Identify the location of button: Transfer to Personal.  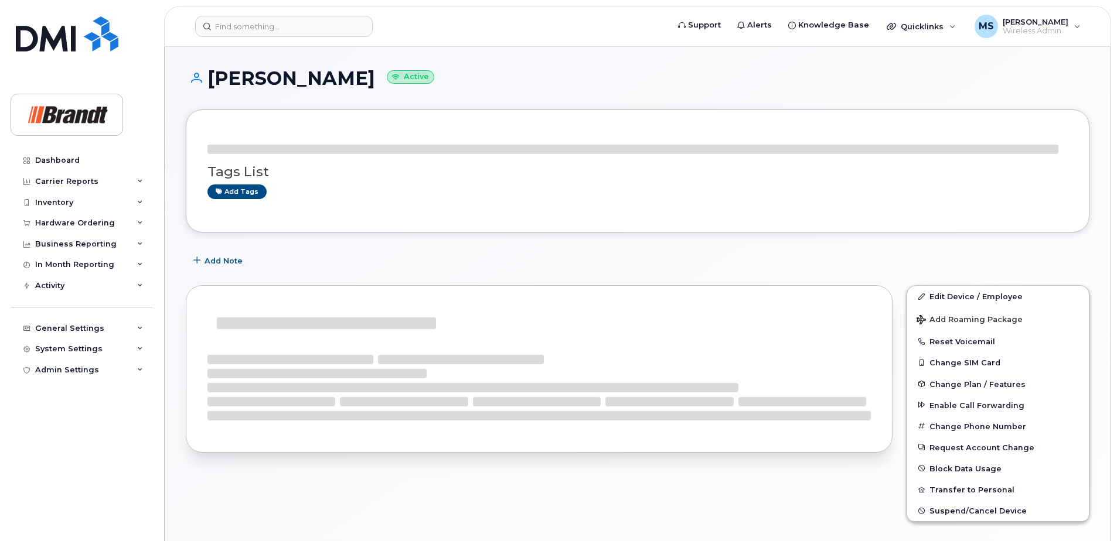
(998, 490).